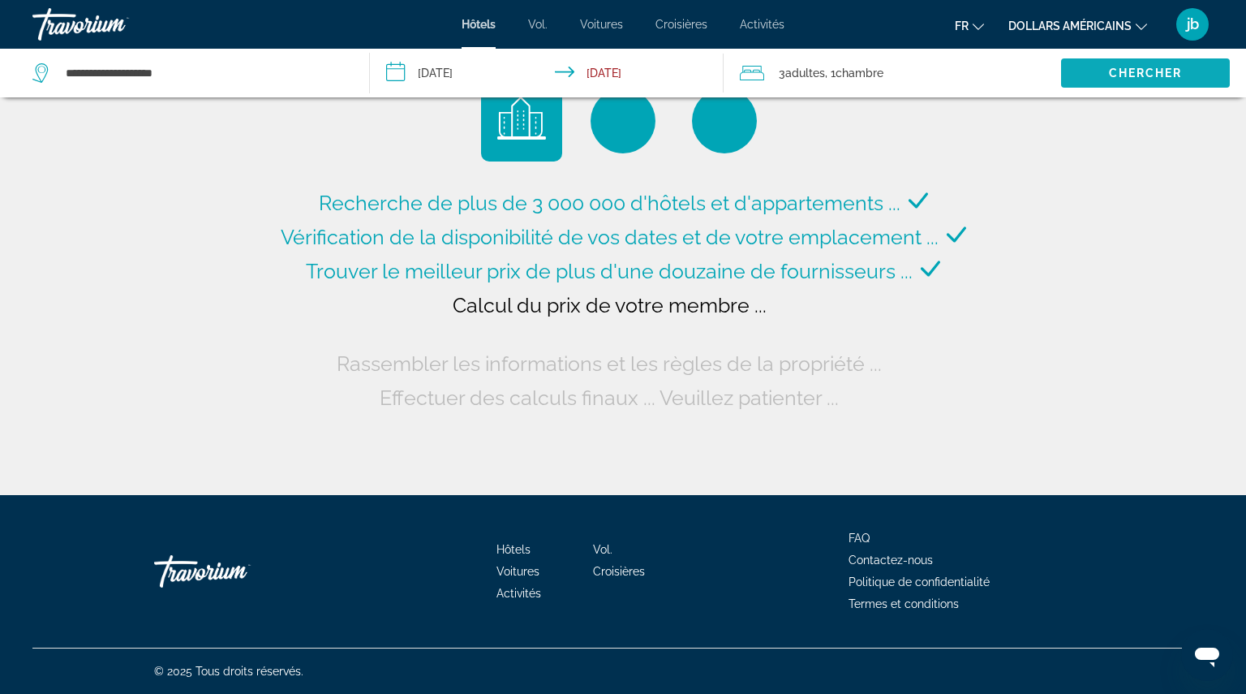 The image size is (1246, 694). Describe the element at coordinates (1146, 73) in the screenshot. I see `span: Chercher` at that location.